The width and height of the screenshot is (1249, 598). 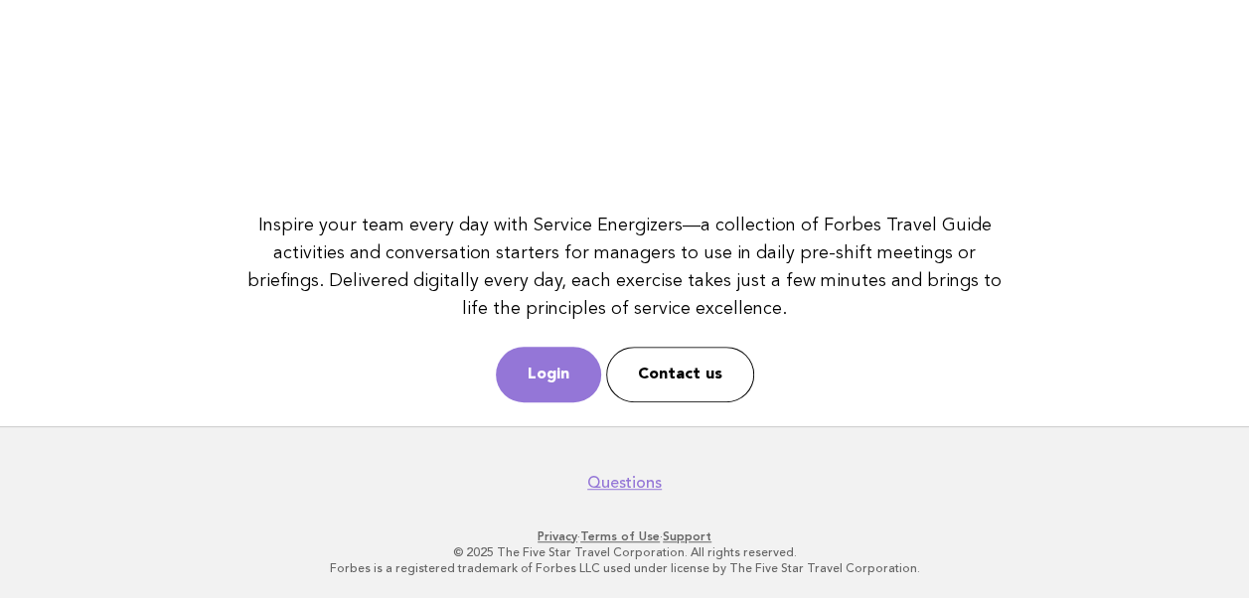 I want to click on p: Forbes is a registered trademark of Forbes LLC used under license by The Five Star Travel Corpora..., so click(x=624, y=568).